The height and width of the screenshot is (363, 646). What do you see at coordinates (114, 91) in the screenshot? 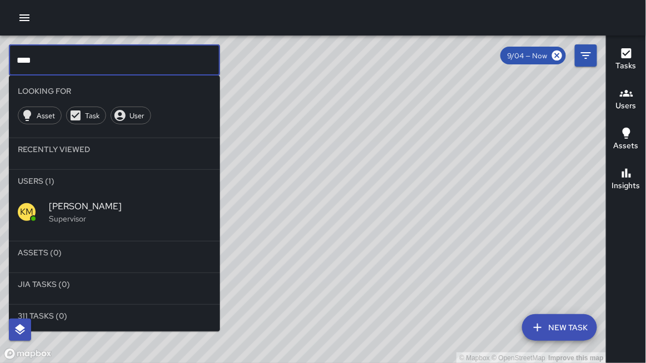
I see `li: Looking For` at bounding box center [114, 91].